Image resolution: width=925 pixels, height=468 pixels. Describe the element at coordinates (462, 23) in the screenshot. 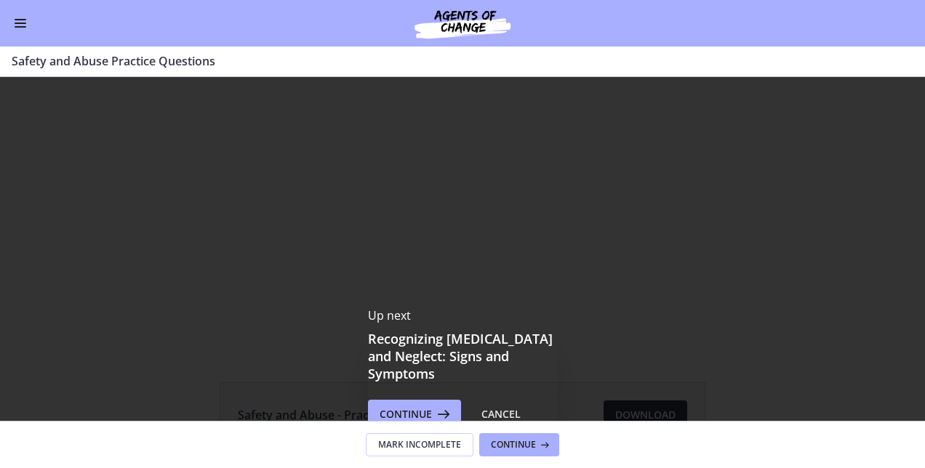

I see `img: Agents of Change` at that location.